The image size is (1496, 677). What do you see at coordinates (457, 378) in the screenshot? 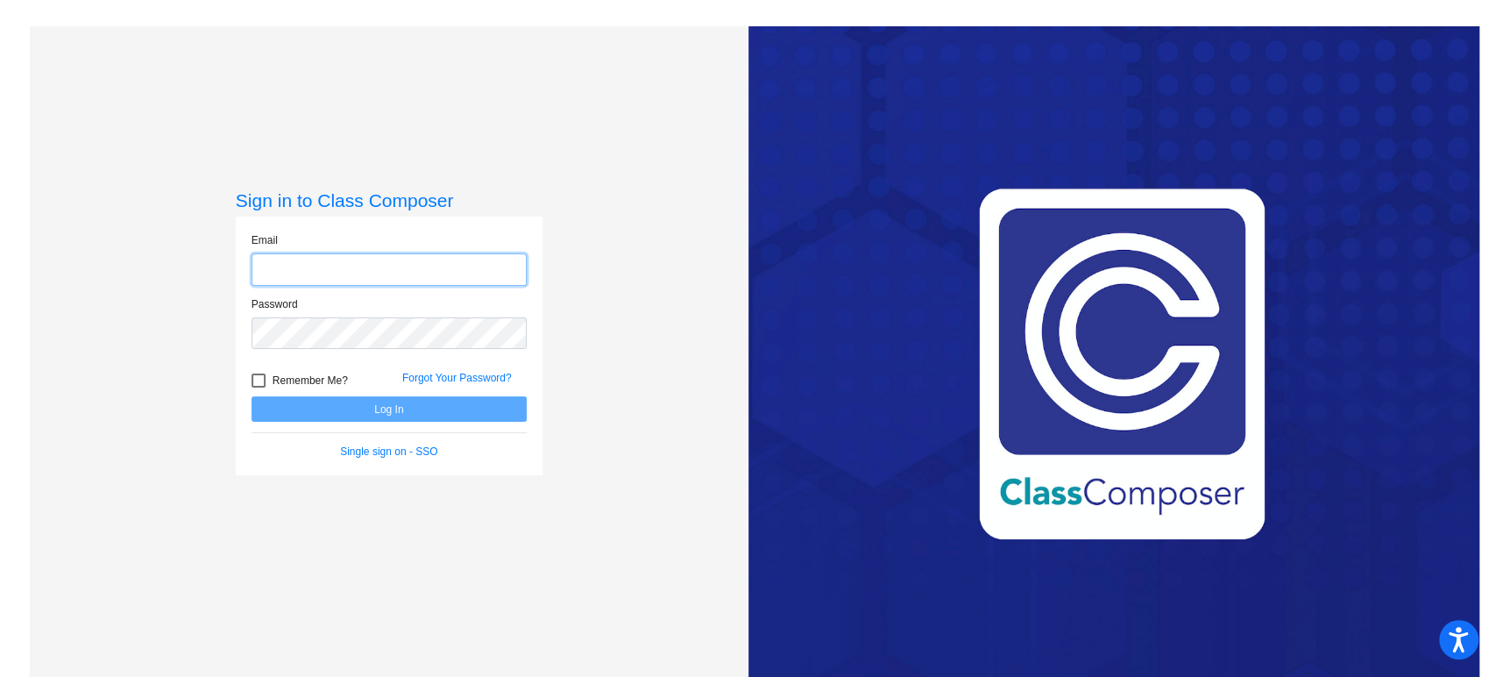
I see `a: Forgot Your Password?` at bounding box center [457, 378].